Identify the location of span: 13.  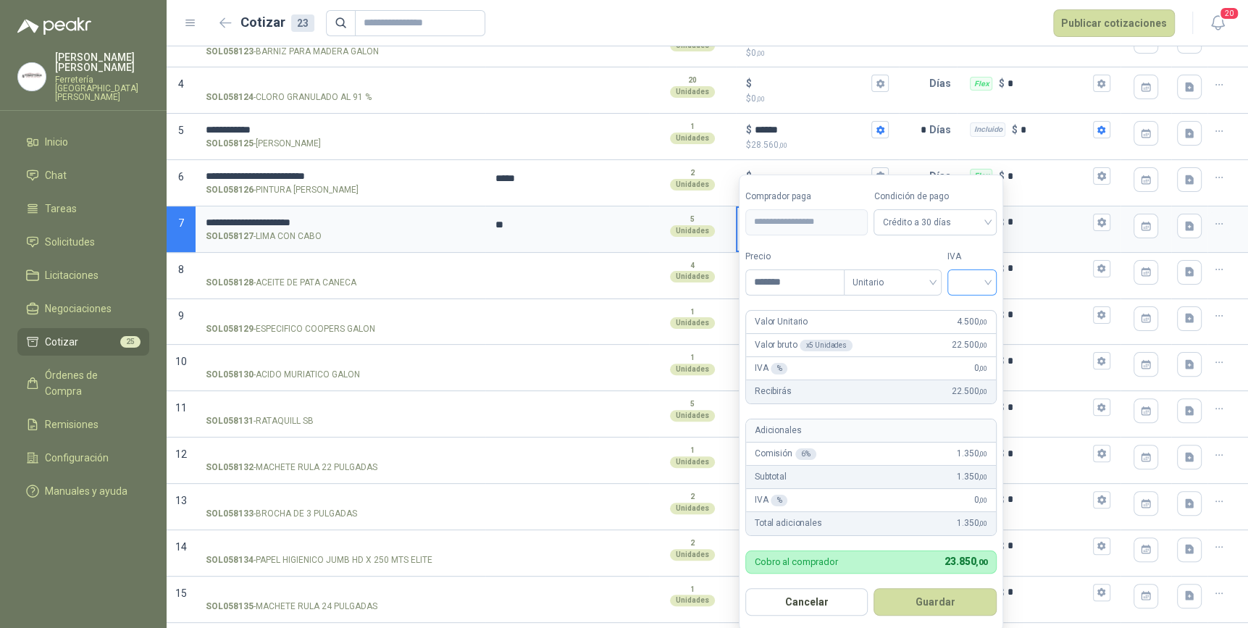
(181, 500).